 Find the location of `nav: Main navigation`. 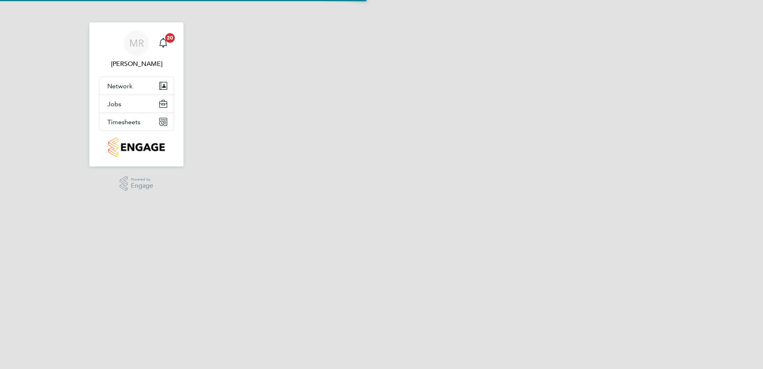

nav: Main navigation is located at coordinates (136, 94).